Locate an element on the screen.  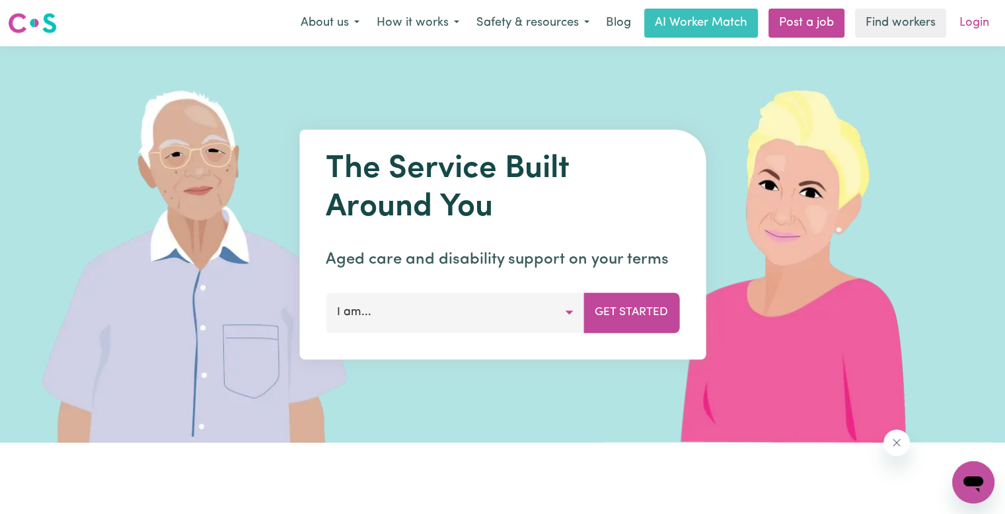
a: Find workers is located at coordinates (901, 23).